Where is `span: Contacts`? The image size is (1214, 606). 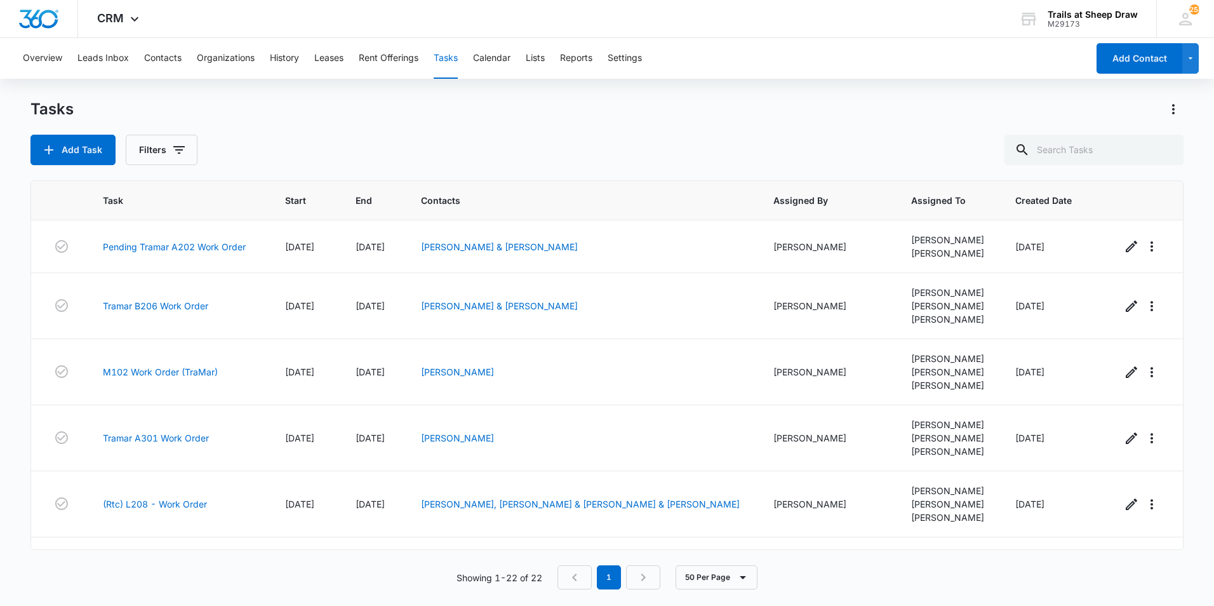 span: Contacts is located at coordinates (572, 200).